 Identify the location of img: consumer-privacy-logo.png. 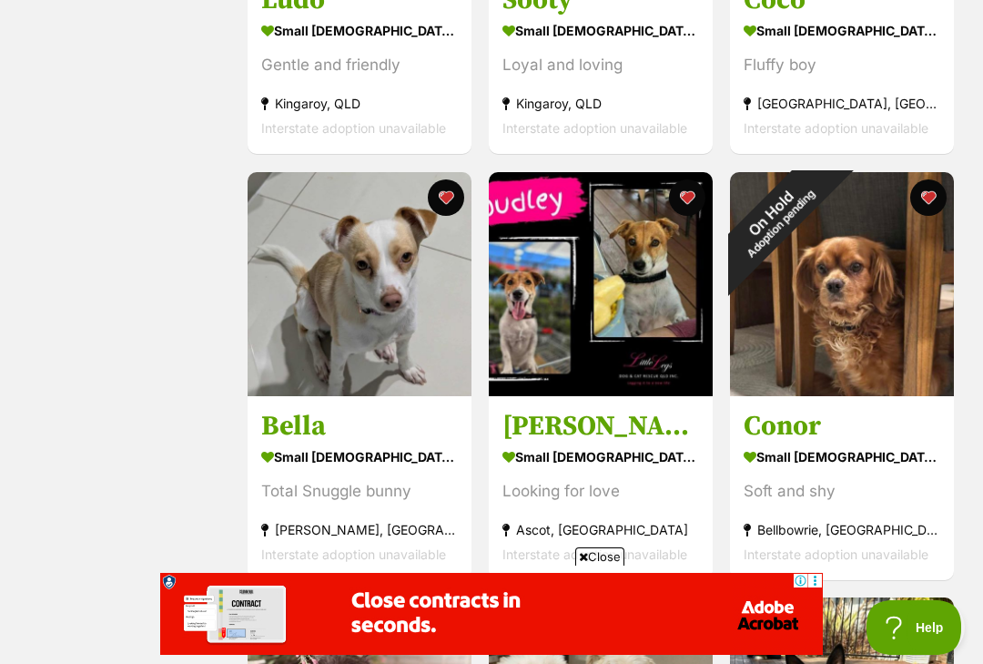
(9, 9).